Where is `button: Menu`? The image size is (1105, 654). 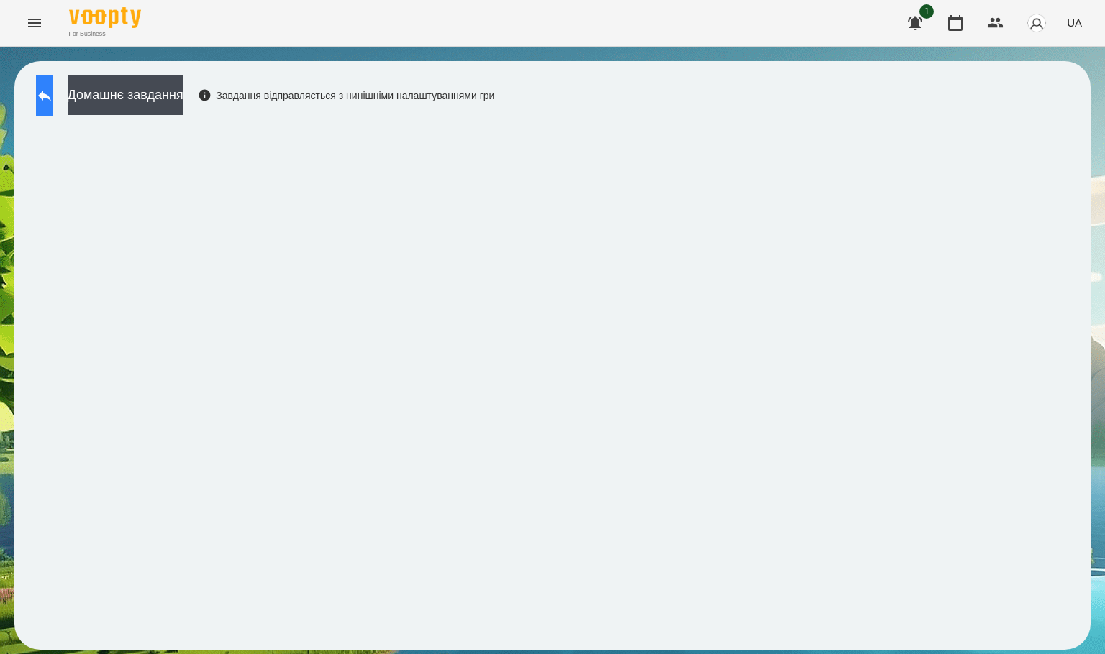 button: Menu is located at coordinates (35, 23).